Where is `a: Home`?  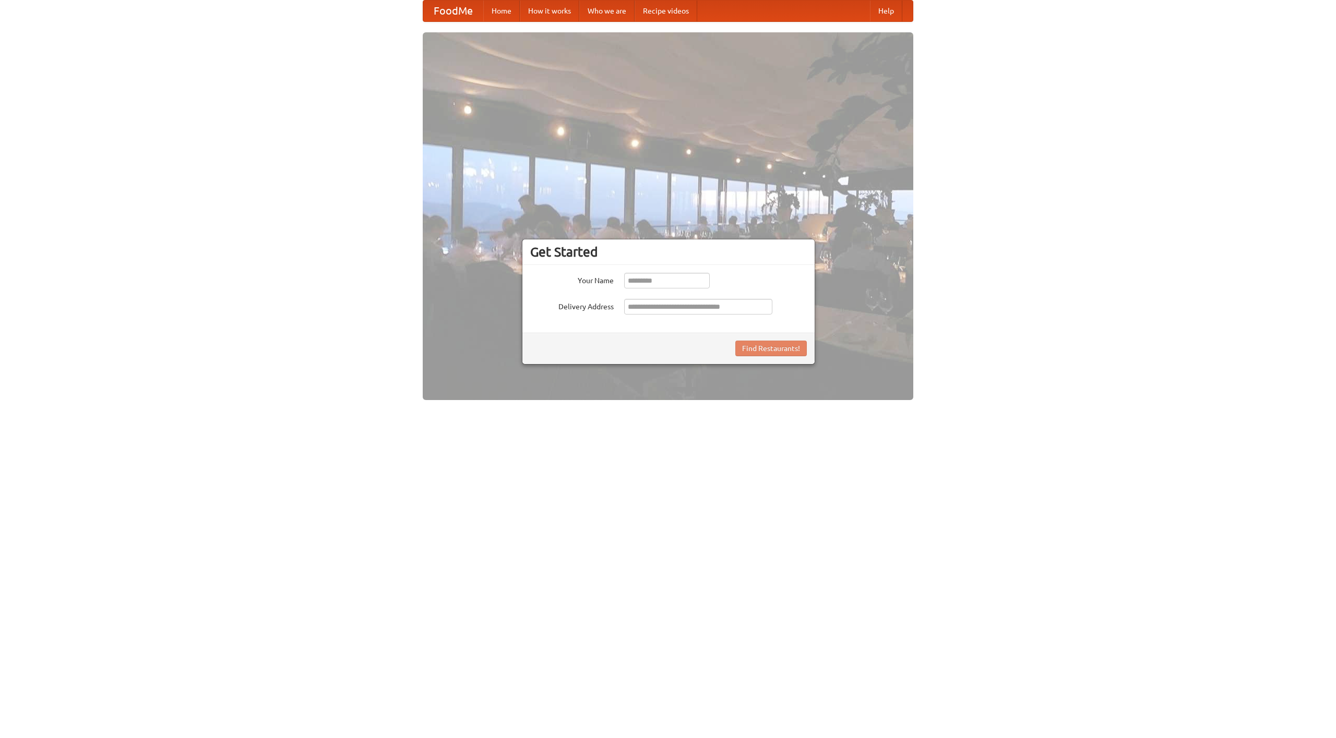
a: Home is located at coordinates (501, 11).